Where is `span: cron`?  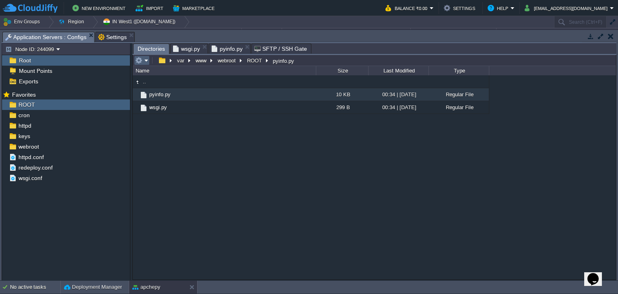 span: cron is located at coordinates (24, 115).